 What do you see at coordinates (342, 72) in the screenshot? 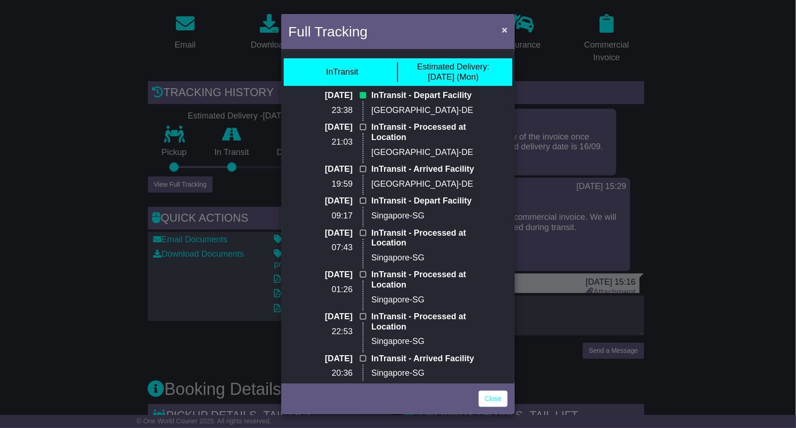
I see `div: InTransit` at bounding box center [342, 72].